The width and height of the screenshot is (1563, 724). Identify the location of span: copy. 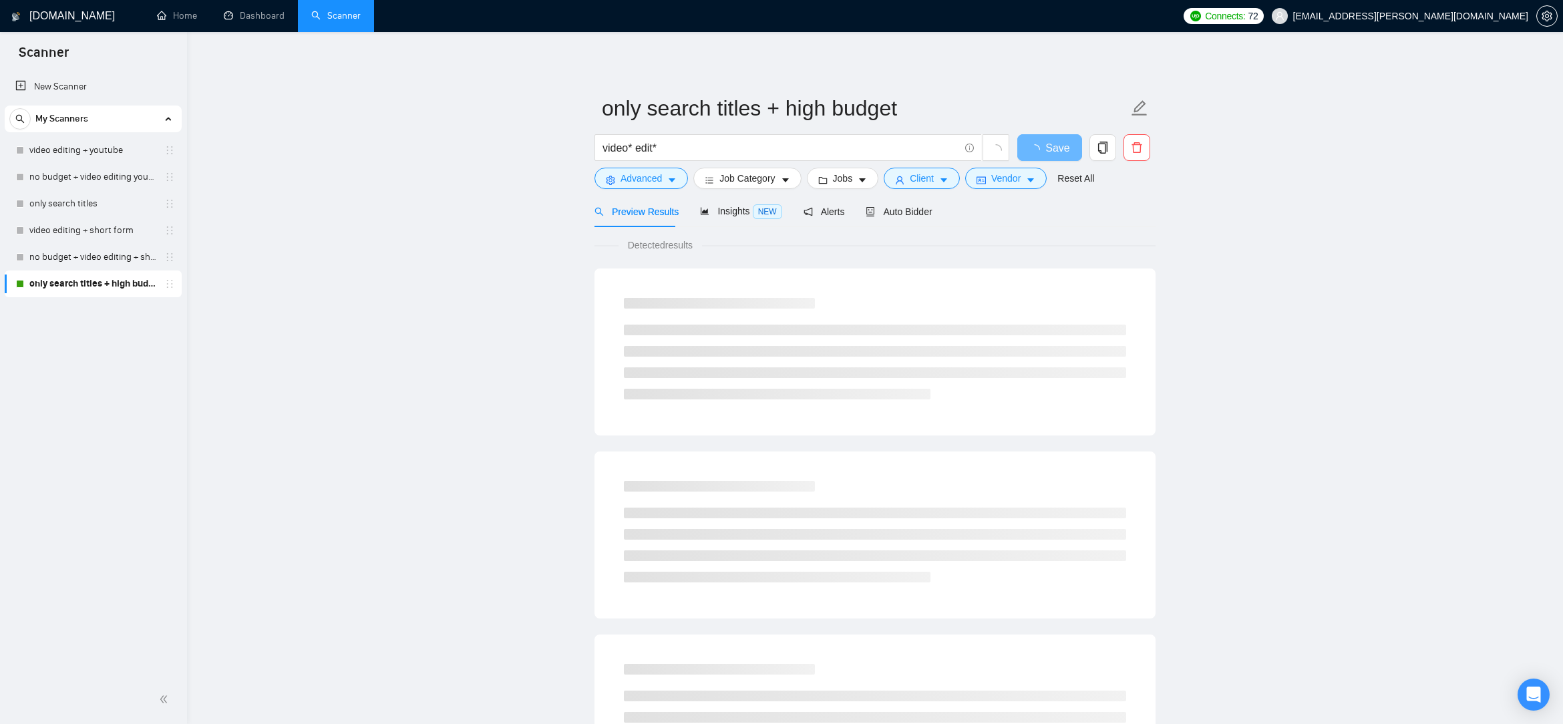
(1103, 148).